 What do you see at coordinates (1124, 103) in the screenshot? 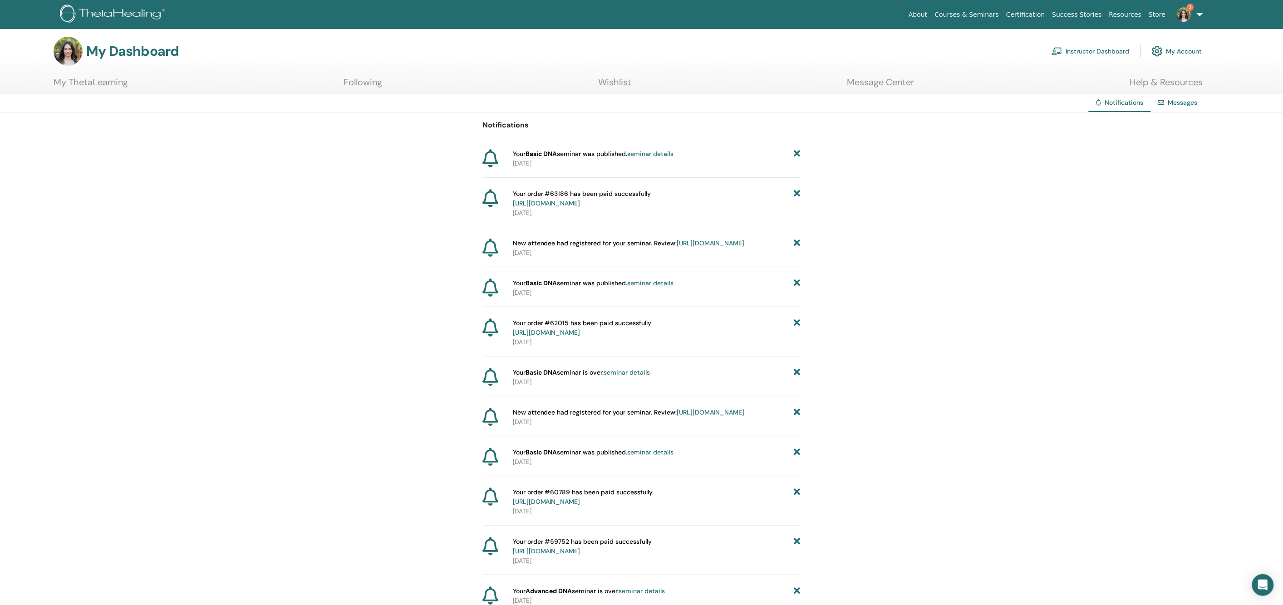
I see `span: Notifications` at bounding box center [1124, 103].